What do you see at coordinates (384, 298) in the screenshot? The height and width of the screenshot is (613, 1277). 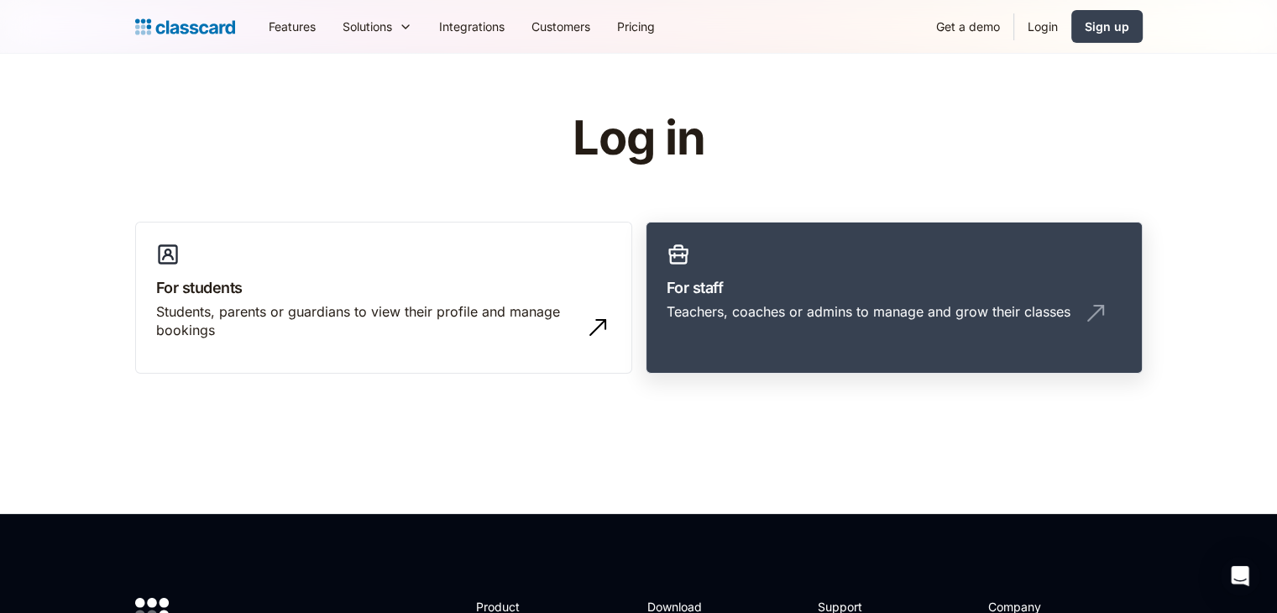 I see `a: For studentsStudents, parents or guardians to view their profile and manage bookings` at bounding box center [384, 298].